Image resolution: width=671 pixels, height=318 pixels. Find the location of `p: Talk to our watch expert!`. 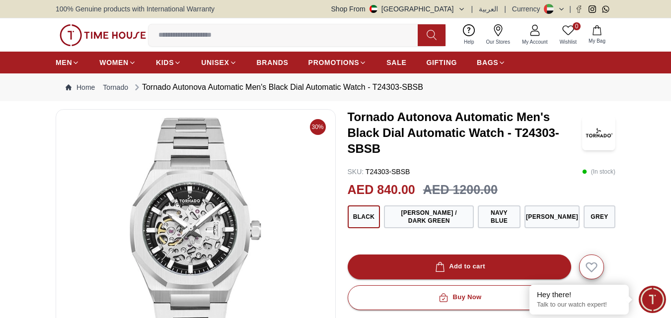

p: Talk to our watch expert! is located at coordinates (579, 305).